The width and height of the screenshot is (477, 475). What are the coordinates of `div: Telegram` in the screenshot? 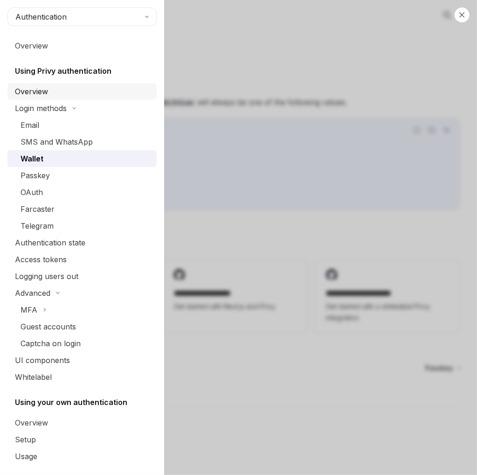 It's located at (37, 226).